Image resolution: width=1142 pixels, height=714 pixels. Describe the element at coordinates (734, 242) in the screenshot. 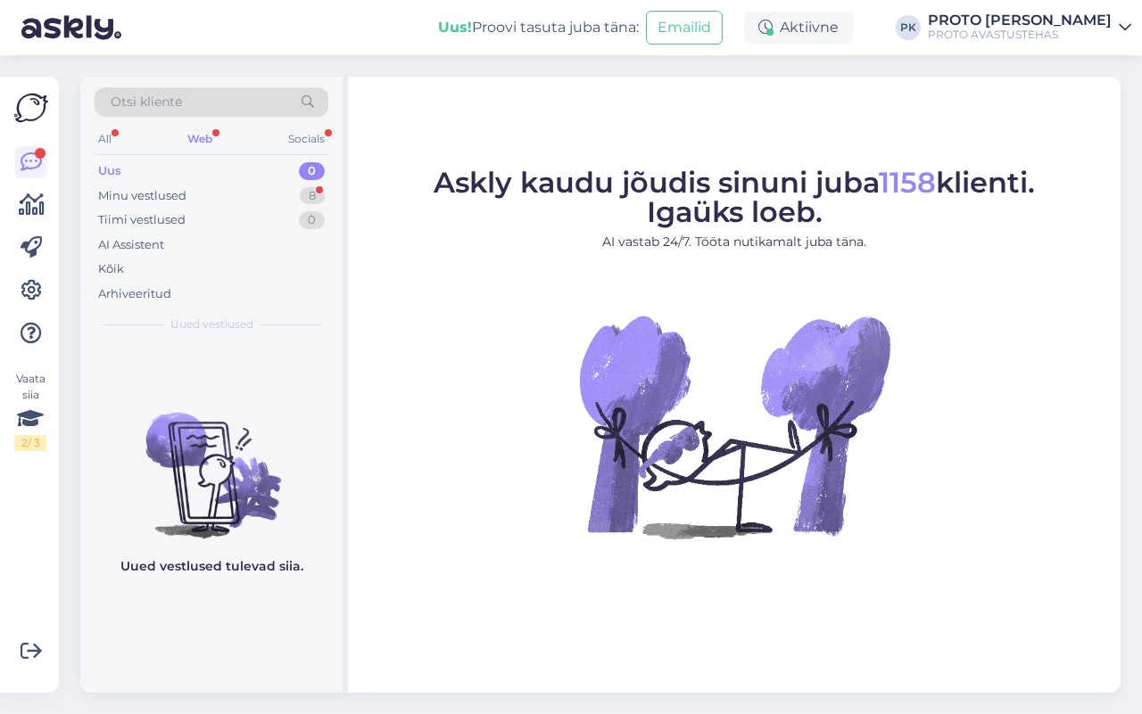

I see `p: AI vastab 24/7. Tööta nutikamalt juba täna.` at that location.